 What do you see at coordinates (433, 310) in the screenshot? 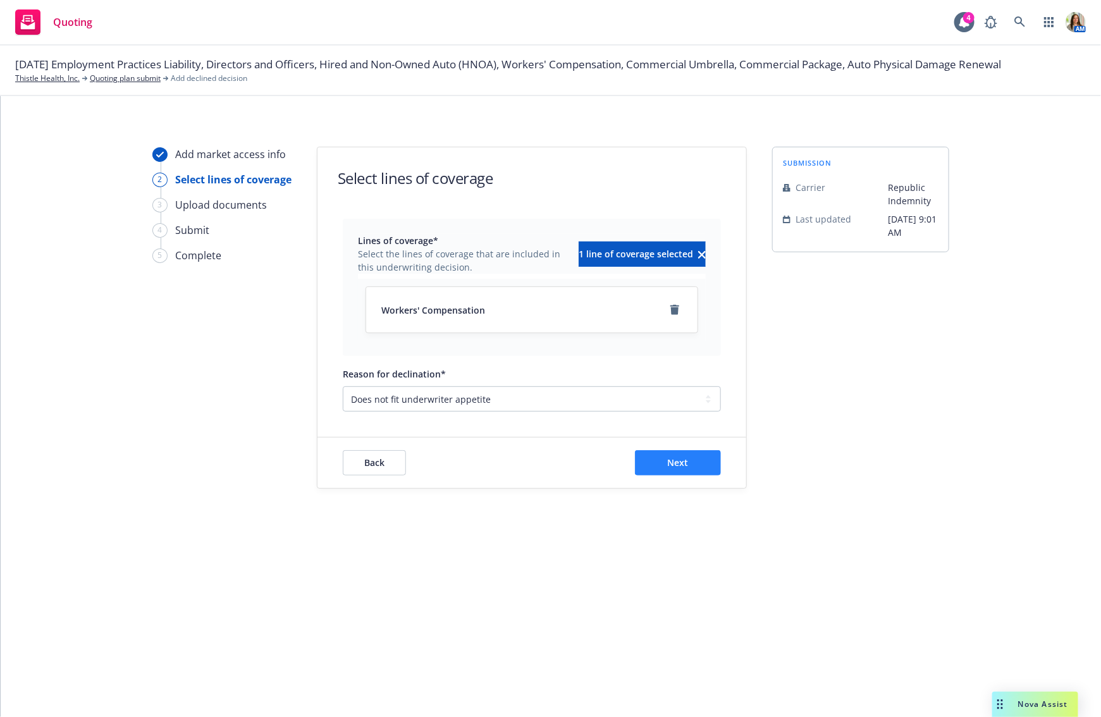
I see `span: Workers' Compensation` at bounding box center [433, 310].